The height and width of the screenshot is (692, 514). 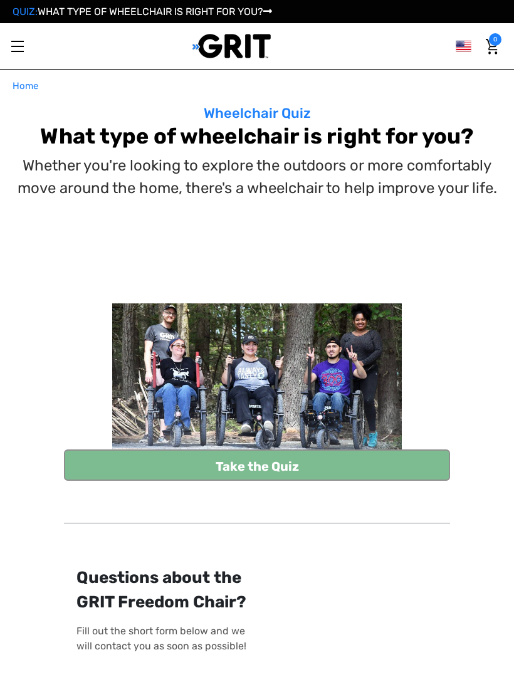 What do you see at coordinates (142, 11) in the screenshot?
I see `a: QUIZ:WHAT TYPE OF WHEELCHAIR IS RIGHT FOR YOU?` at bounding box center [142, 11].